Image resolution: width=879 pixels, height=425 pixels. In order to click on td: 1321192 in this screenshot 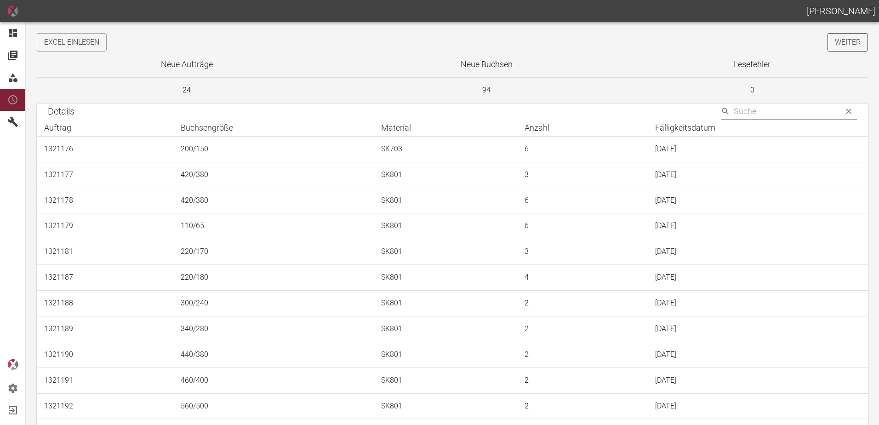, I will do `click(105, 406)`.